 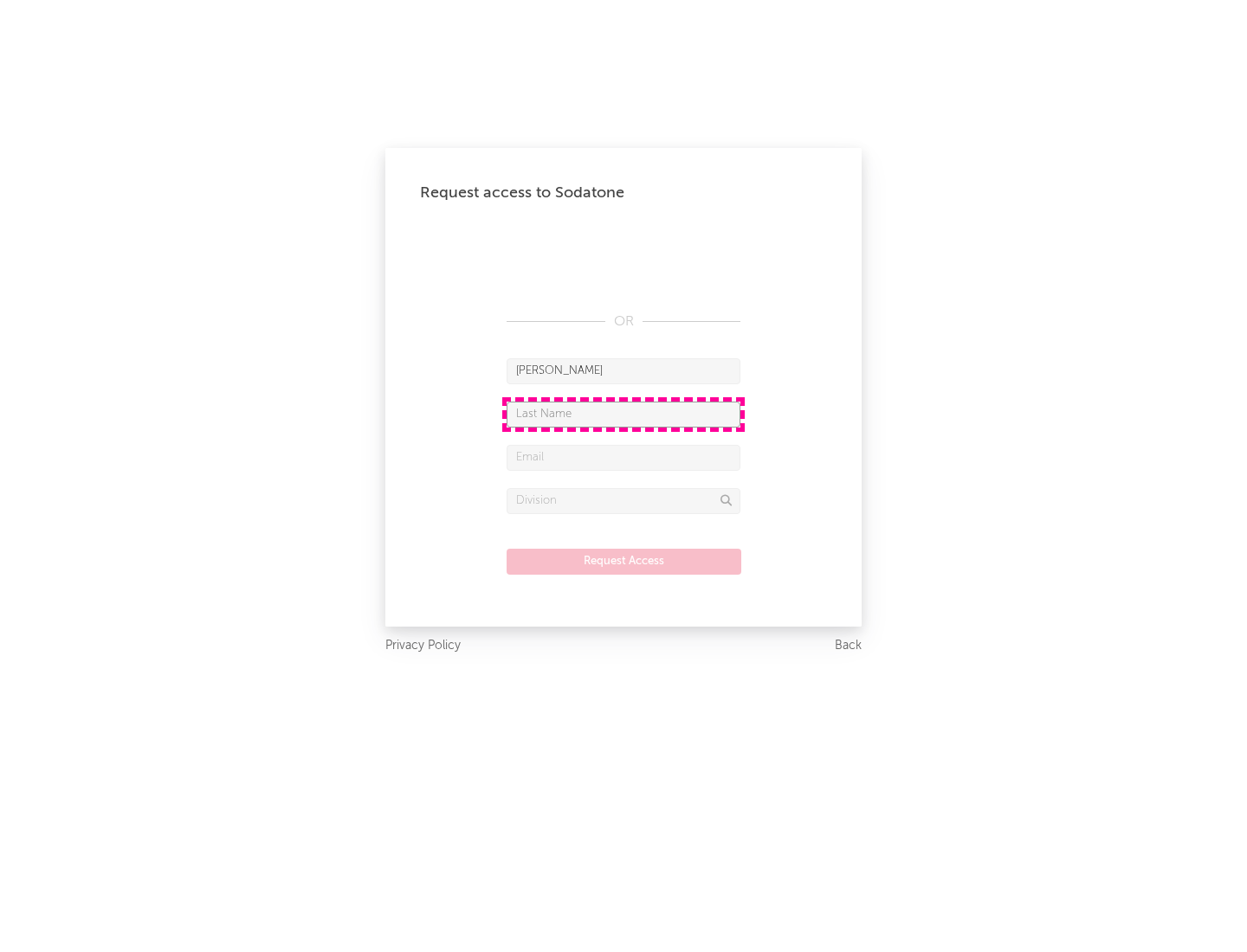 I want to click on a: Back, so click(x=847, y=646).